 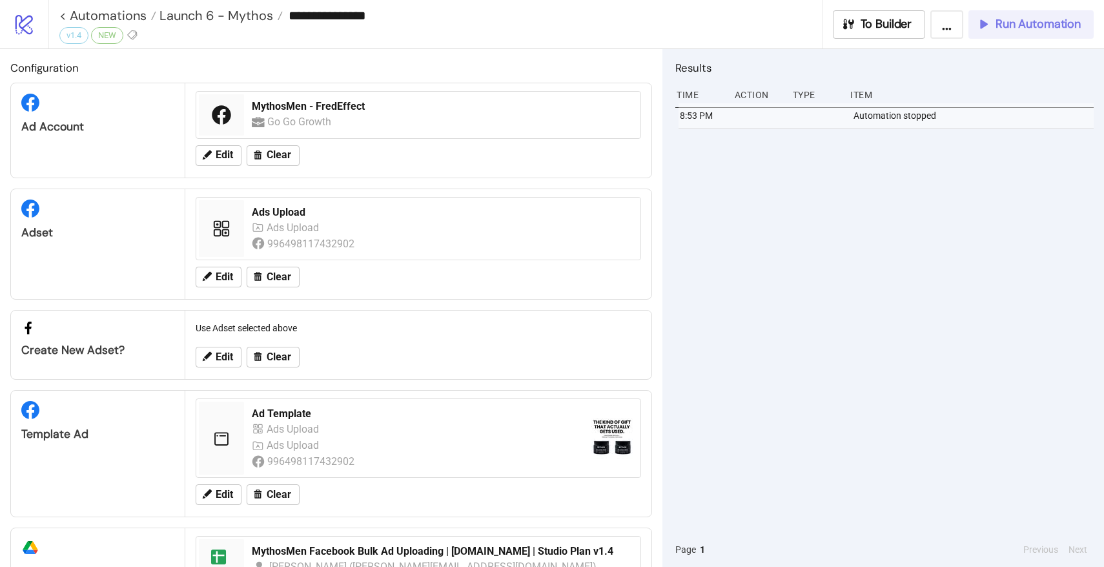 I want to click on div: NEW, so click(x=107, y=36).